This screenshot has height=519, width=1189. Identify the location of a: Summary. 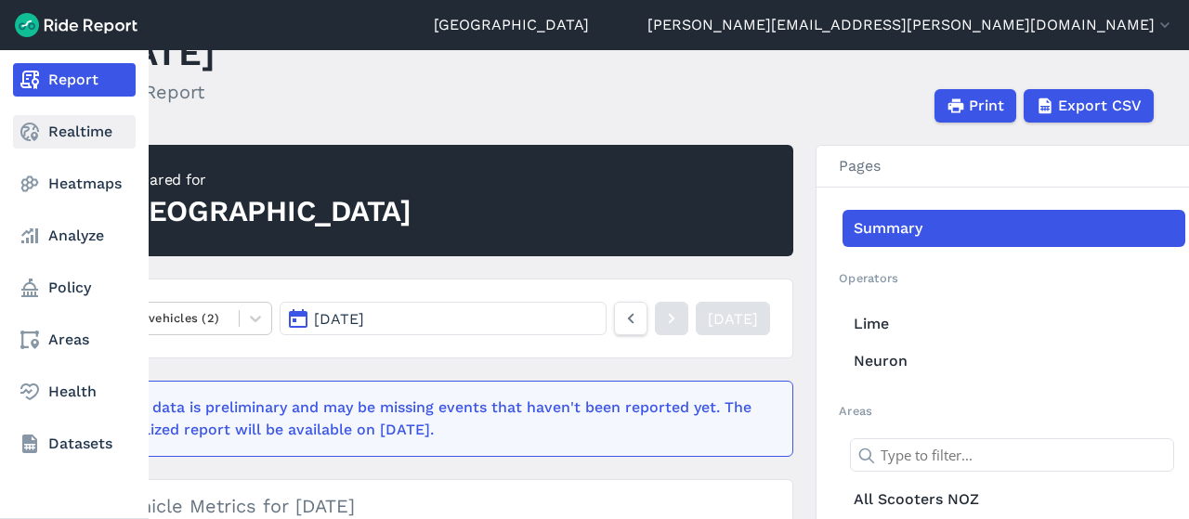
(1013, 229).